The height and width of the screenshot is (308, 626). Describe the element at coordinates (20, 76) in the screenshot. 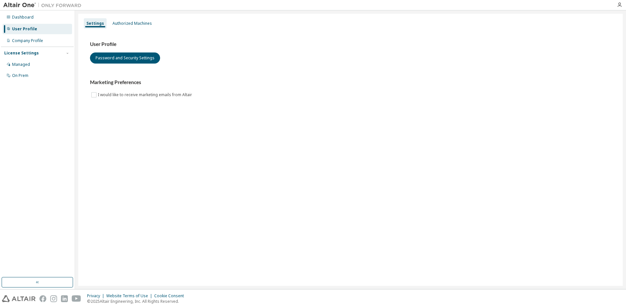

I see `div: On Prem` at that location.